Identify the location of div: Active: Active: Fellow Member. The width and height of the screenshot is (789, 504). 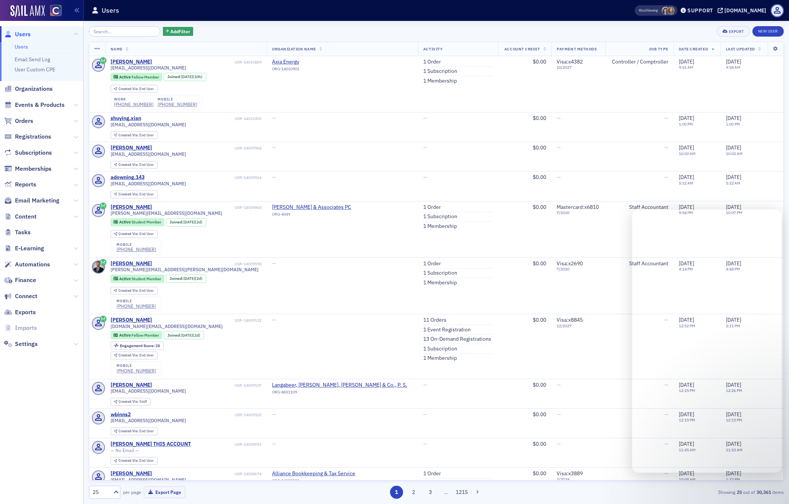
(136, 335).